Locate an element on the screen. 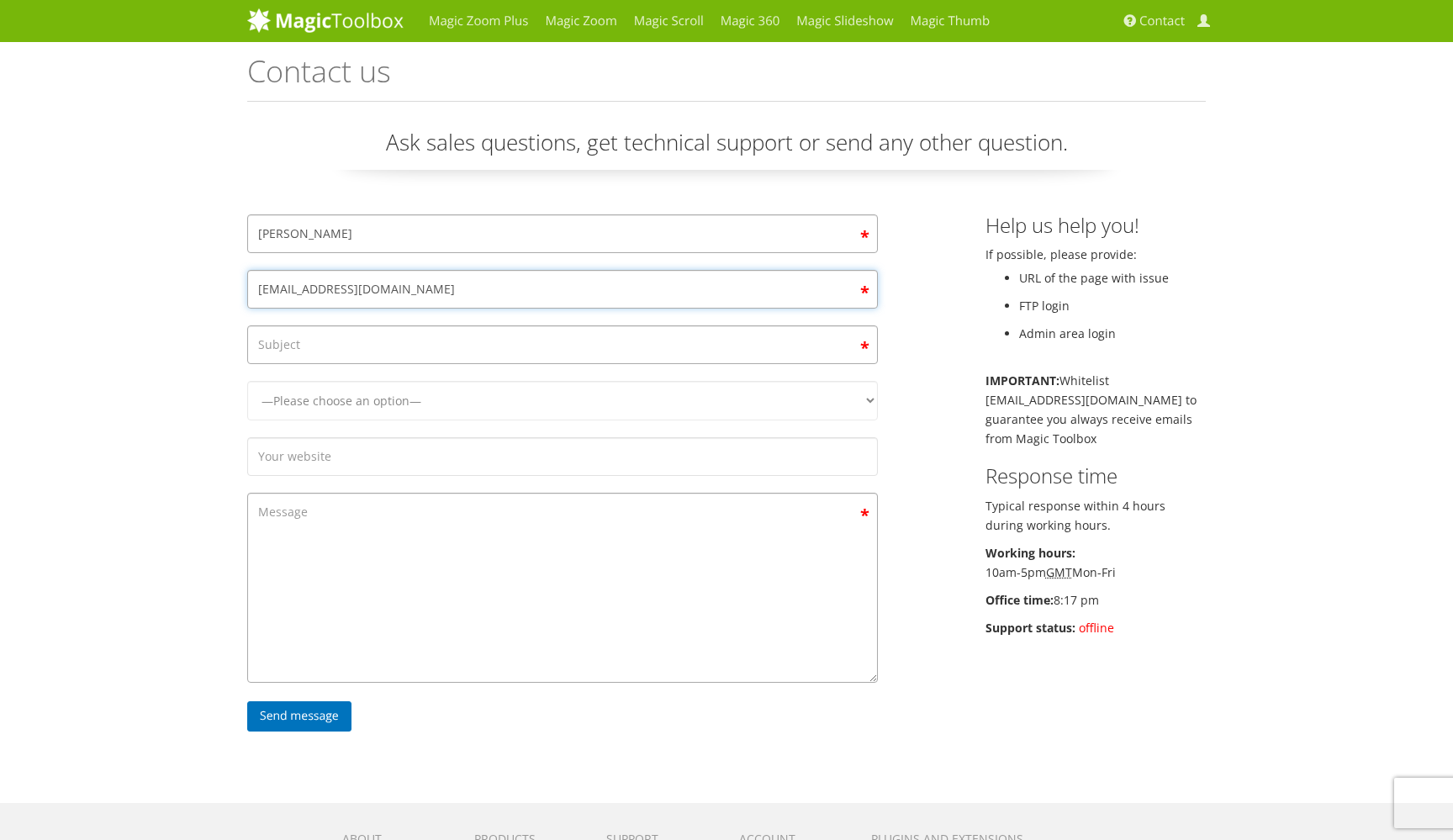 The width and height of the screenshot is (1453, 840). h3: Help us help you! is located at coordinates (1095, 225).